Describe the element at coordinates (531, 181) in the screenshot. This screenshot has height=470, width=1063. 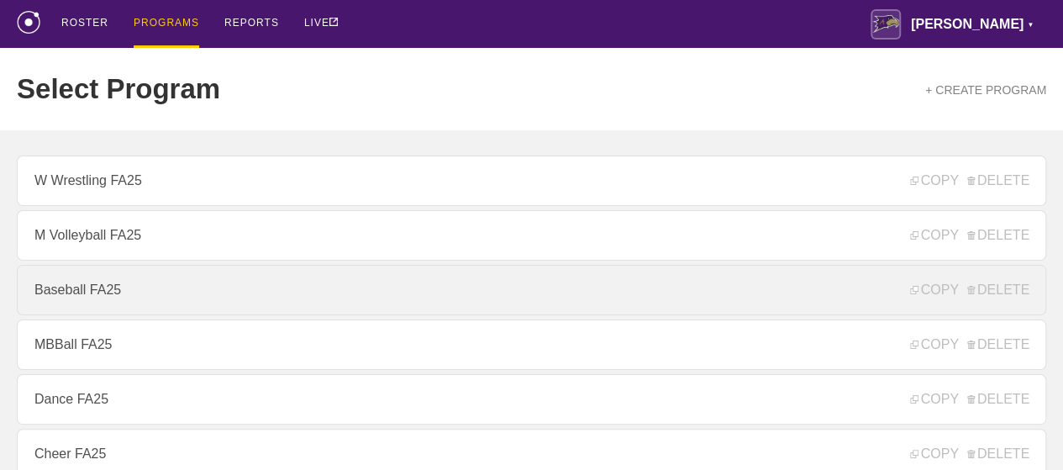
I see `a: W Wrestling FA25` at that location.